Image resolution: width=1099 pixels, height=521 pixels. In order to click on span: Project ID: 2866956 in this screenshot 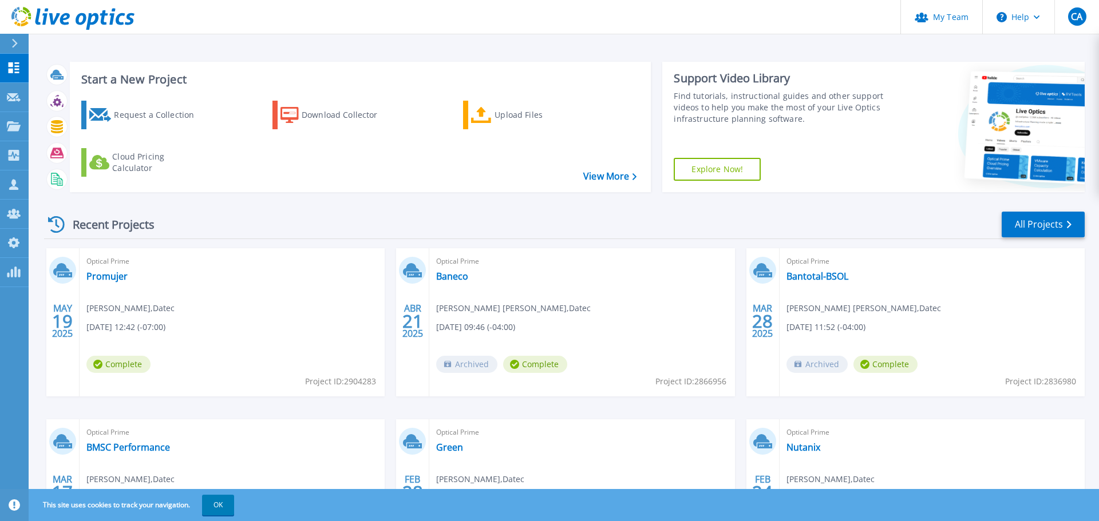, I will do `click(691, 382)`.